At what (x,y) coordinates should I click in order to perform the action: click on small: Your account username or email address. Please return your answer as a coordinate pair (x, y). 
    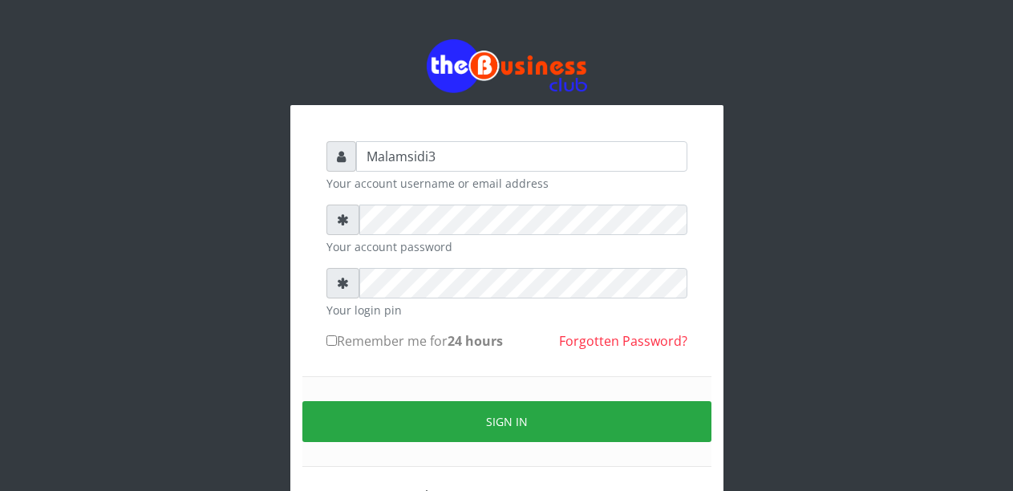
    Looking at the image, I should click on (507, 183).